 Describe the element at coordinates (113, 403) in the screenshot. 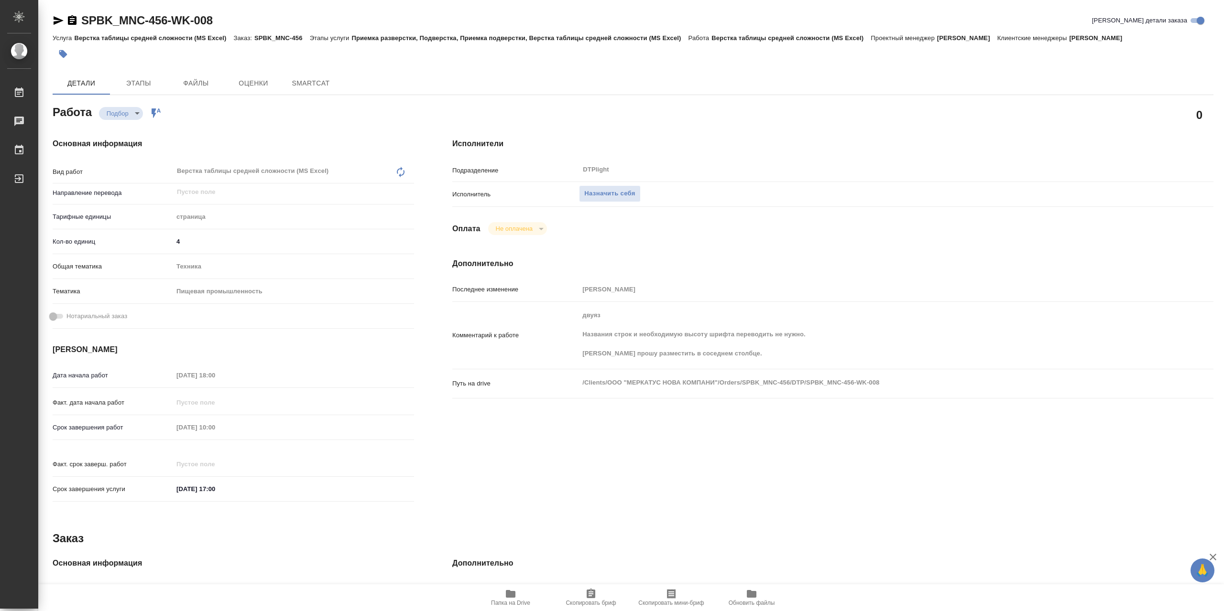

I see `p: Факт. дата начала работ` at that location.